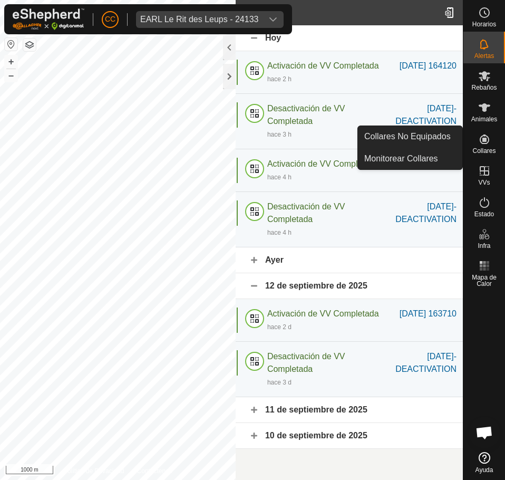 This screenshot has height=480, width=505. I want to click on span: Collares, so click(484, 151).